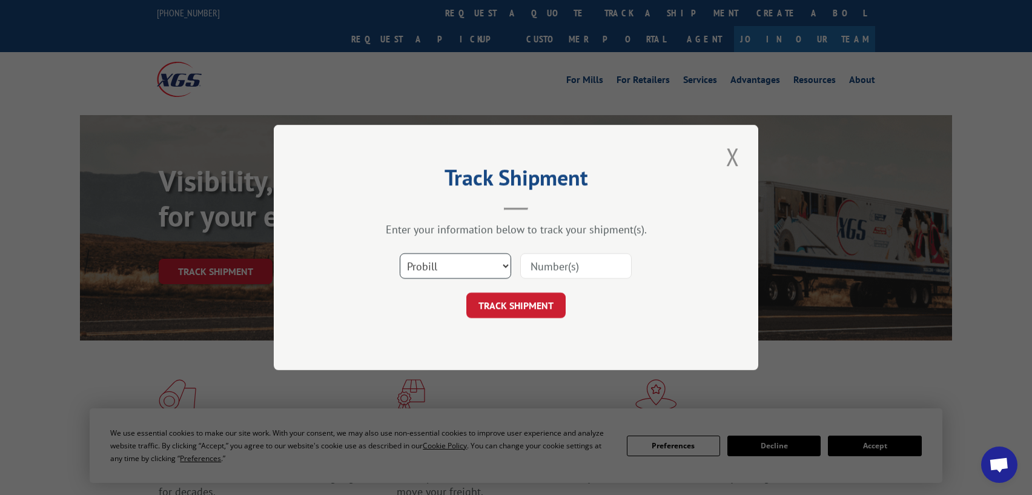 The height and width of the screenshot is (495, 1032). I want to click on button: Close modal, so click(733, 156).